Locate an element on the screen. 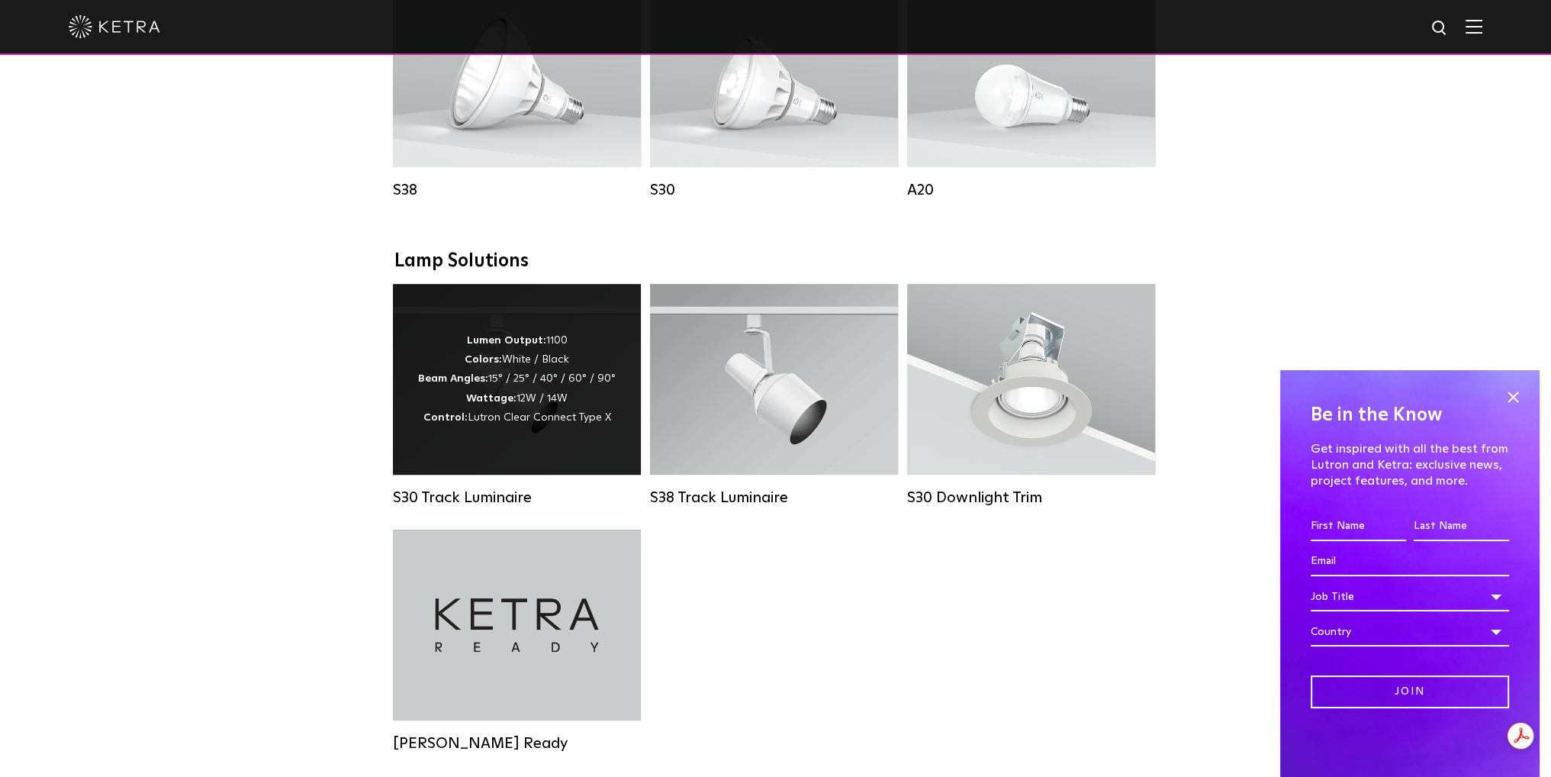 The width and height of the screenshot is (1551, 777). a: S30 Track Luminaire Lumen Output:1100Colors:White / BlackBeam Angles:15° / 25° / 40° / 60° / 90°W... is located at coordinates (516, 395).